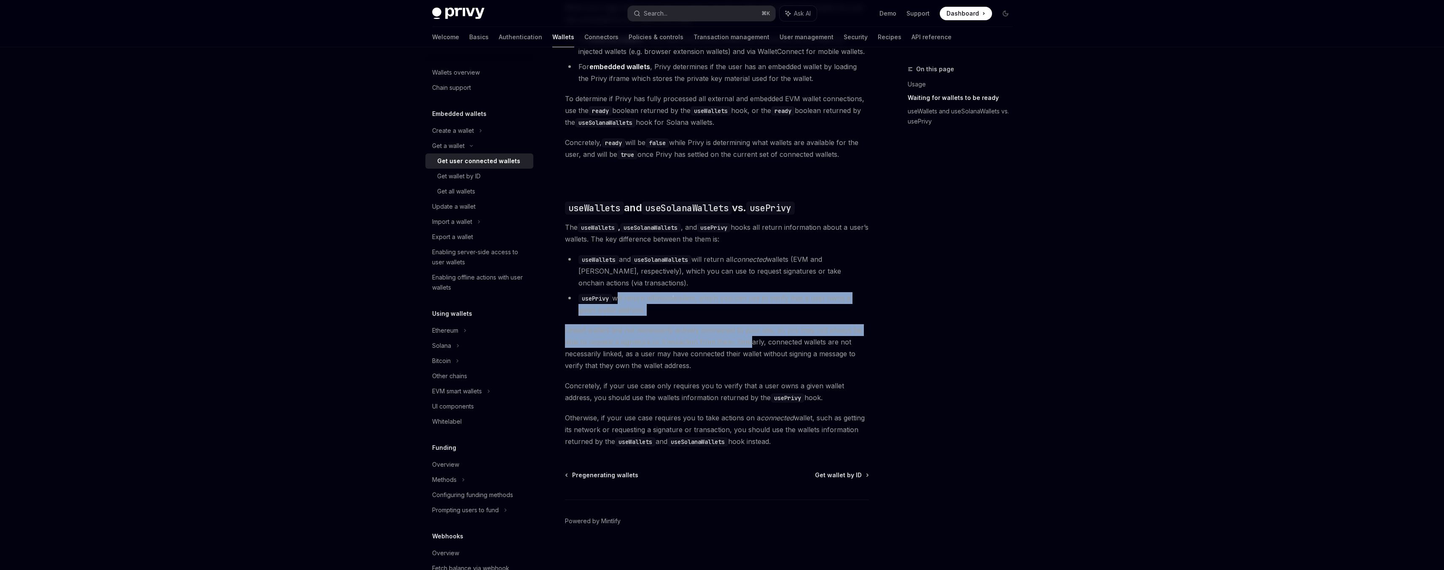 This screenshot has width=1444, height=570. What do you see at coordinates (806, 37) in the screenshot?
I see `a: User management` at bounding box center [806, 37].